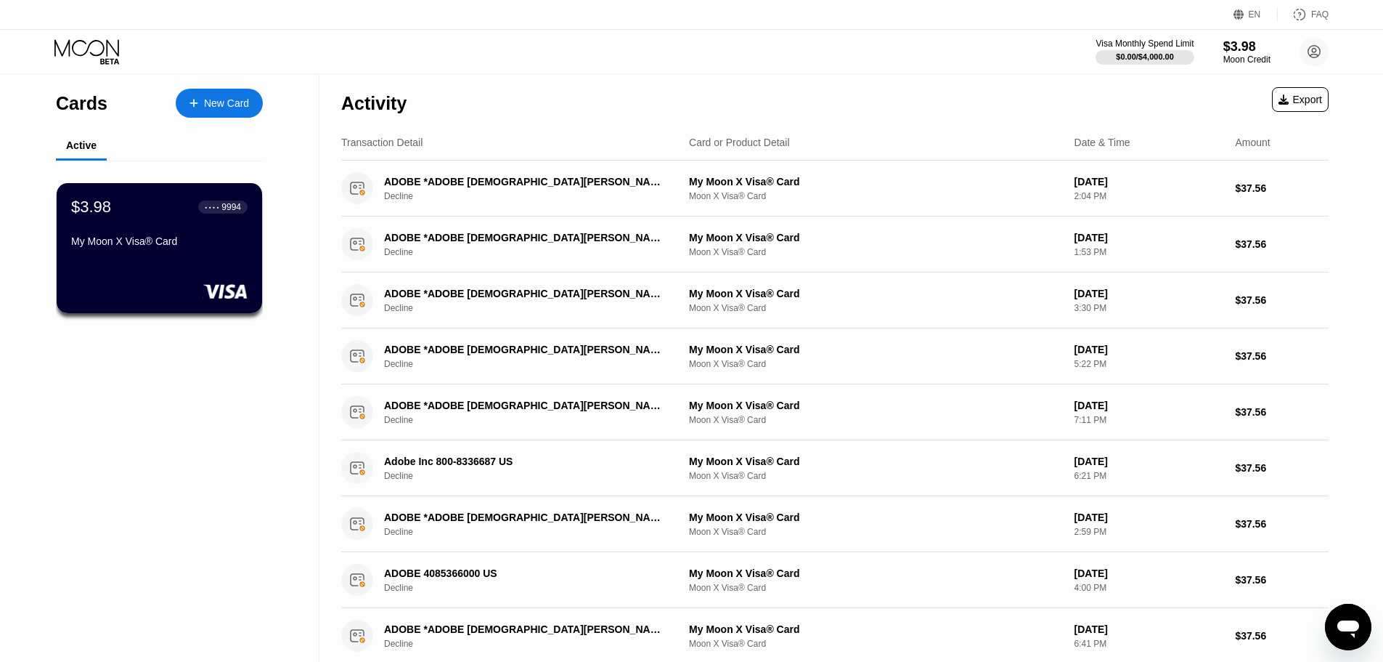 This screenshot has height=662, width=1383. I want to click on div: Moon Credit, so click(1247, 60).